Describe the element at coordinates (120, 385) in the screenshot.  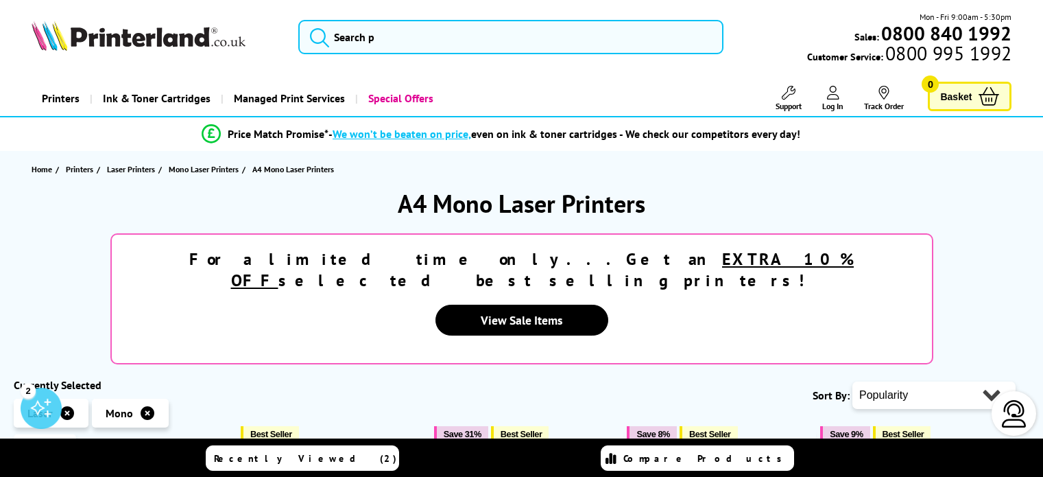
I see `div: Currently Selected` at that location.